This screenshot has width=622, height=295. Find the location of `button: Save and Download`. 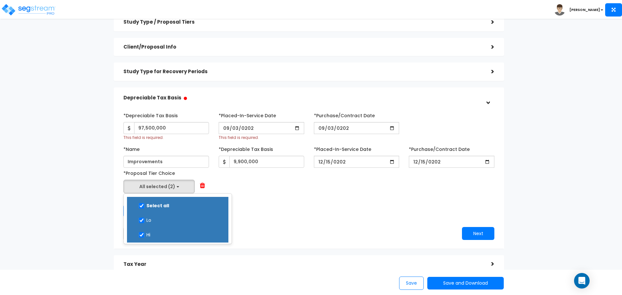

button: Save and Download is located at coordinates (465, 283).